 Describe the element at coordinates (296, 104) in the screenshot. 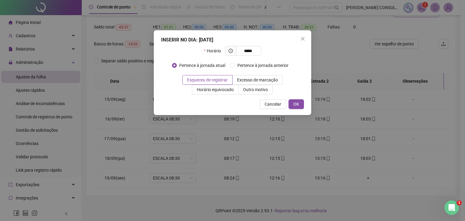

I see `button: OK` at that location.